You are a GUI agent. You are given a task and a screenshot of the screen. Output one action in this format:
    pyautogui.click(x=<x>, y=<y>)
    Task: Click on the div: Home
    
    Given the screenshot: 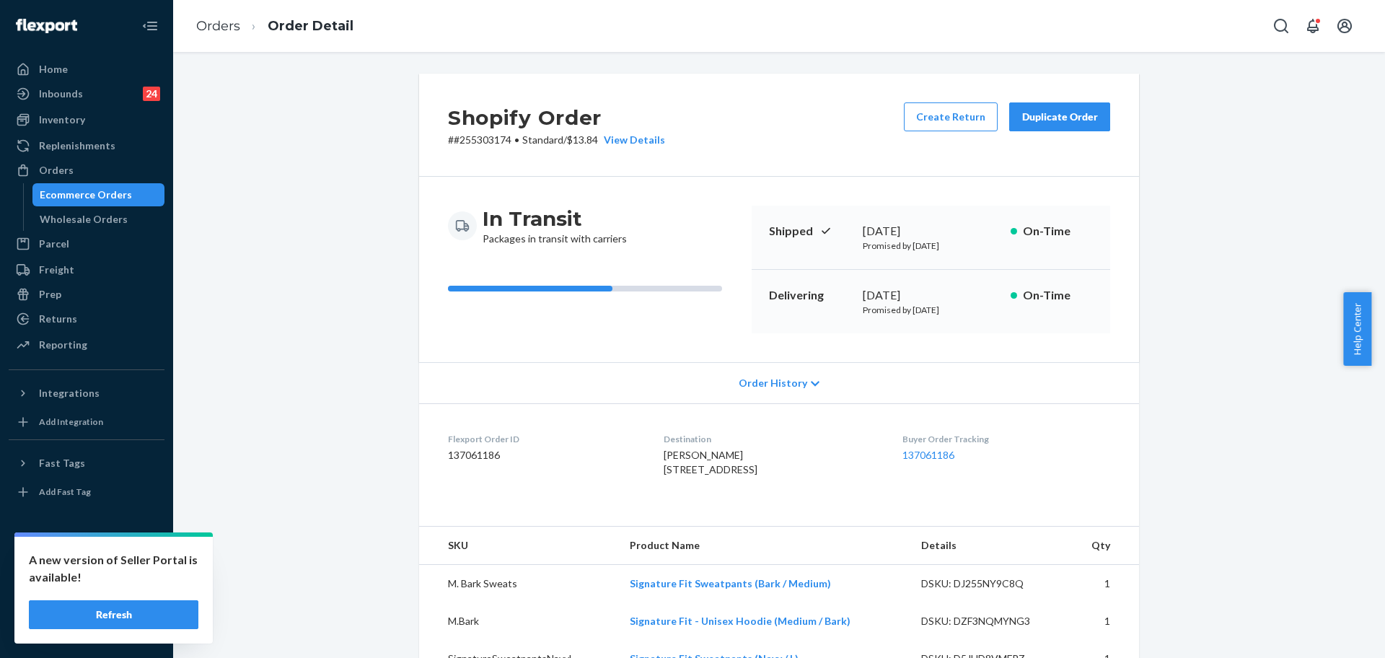 What is the action you would take?
    pyautogui.click(x=53, y=69)
    